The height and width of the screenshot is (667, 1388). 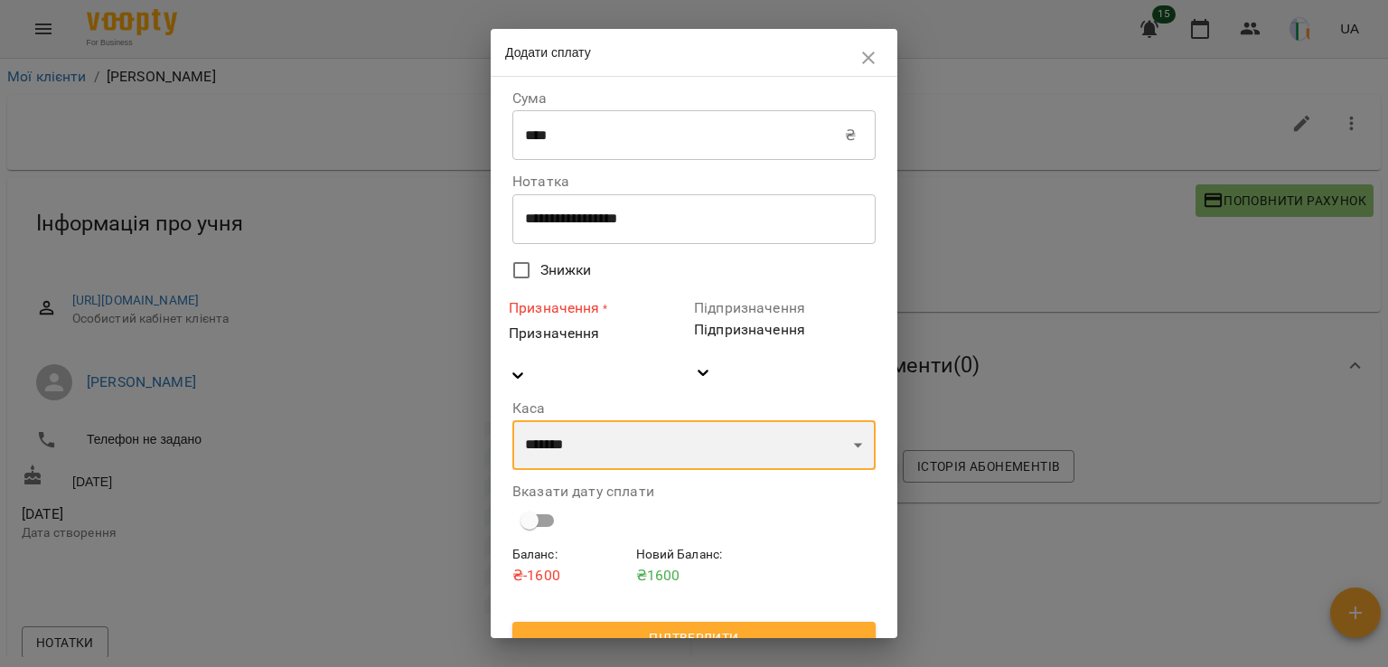 What do you see at coordinates (694, 576) in the screenshot?
I see `p: ₴ 1600` at bounding box center [694, 576].